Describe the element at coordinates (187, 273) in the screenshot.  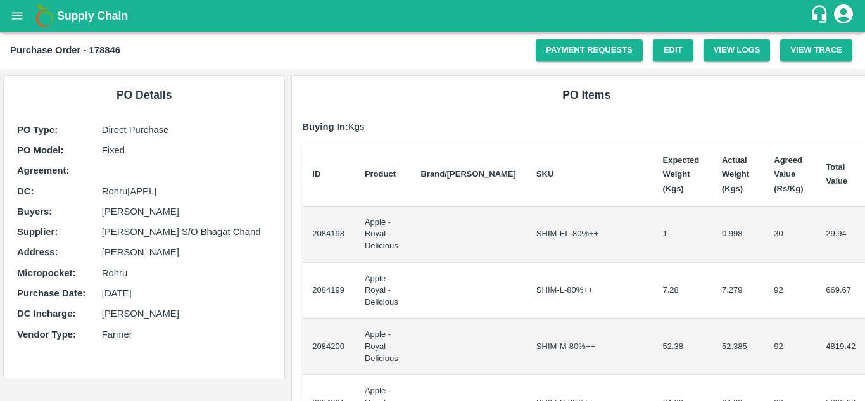
I see `p: Rohru` at that location.